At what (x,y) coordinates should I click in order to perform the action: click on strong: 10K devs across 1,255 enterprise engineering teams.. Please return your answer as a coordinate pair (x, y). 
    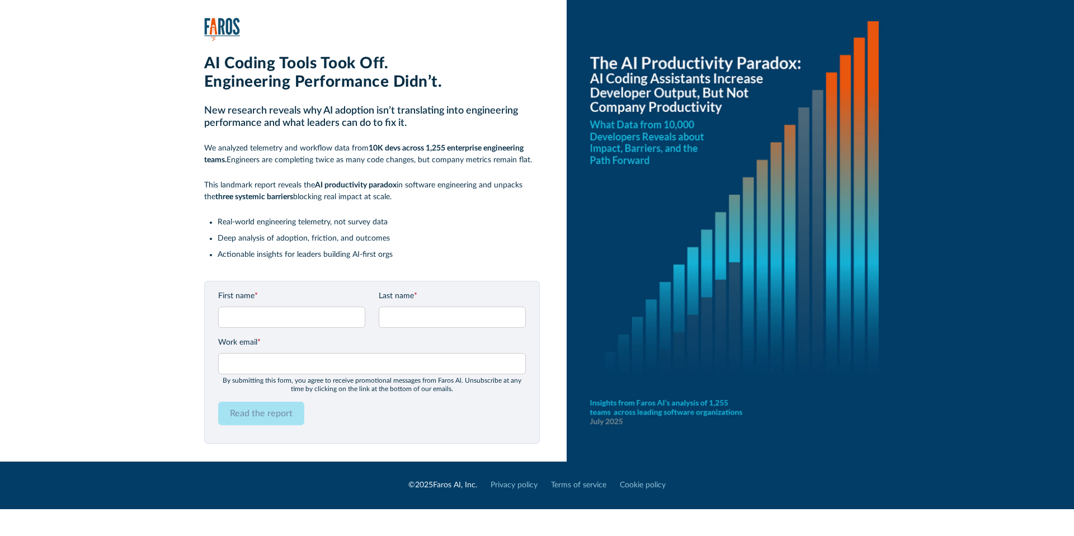
    Looking at the image, I should click on (364, 154).